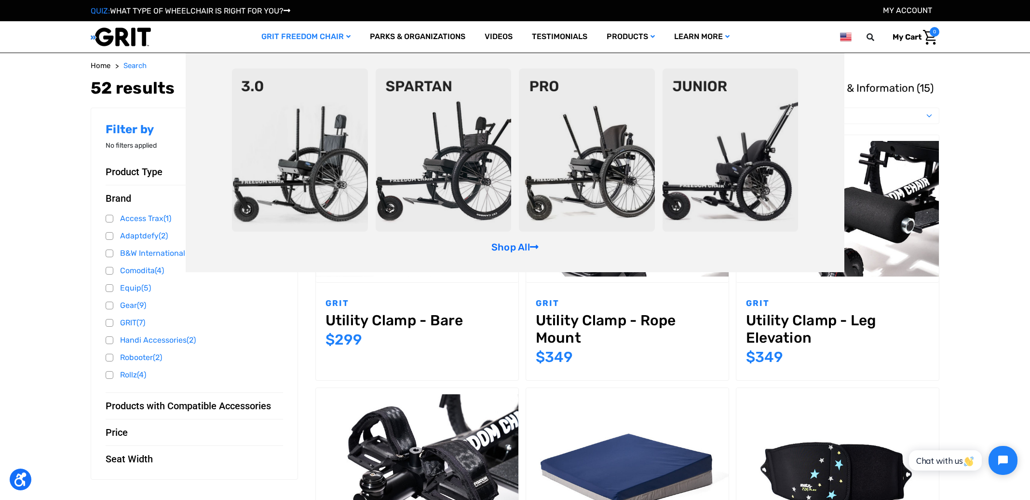 Image resolution: width=1030 pixels, height=500 pixels. Describe the element at coordinates (417, 320) in the screenshot. I see `a: Utility Clamp - Bare,$299.00` at that location.